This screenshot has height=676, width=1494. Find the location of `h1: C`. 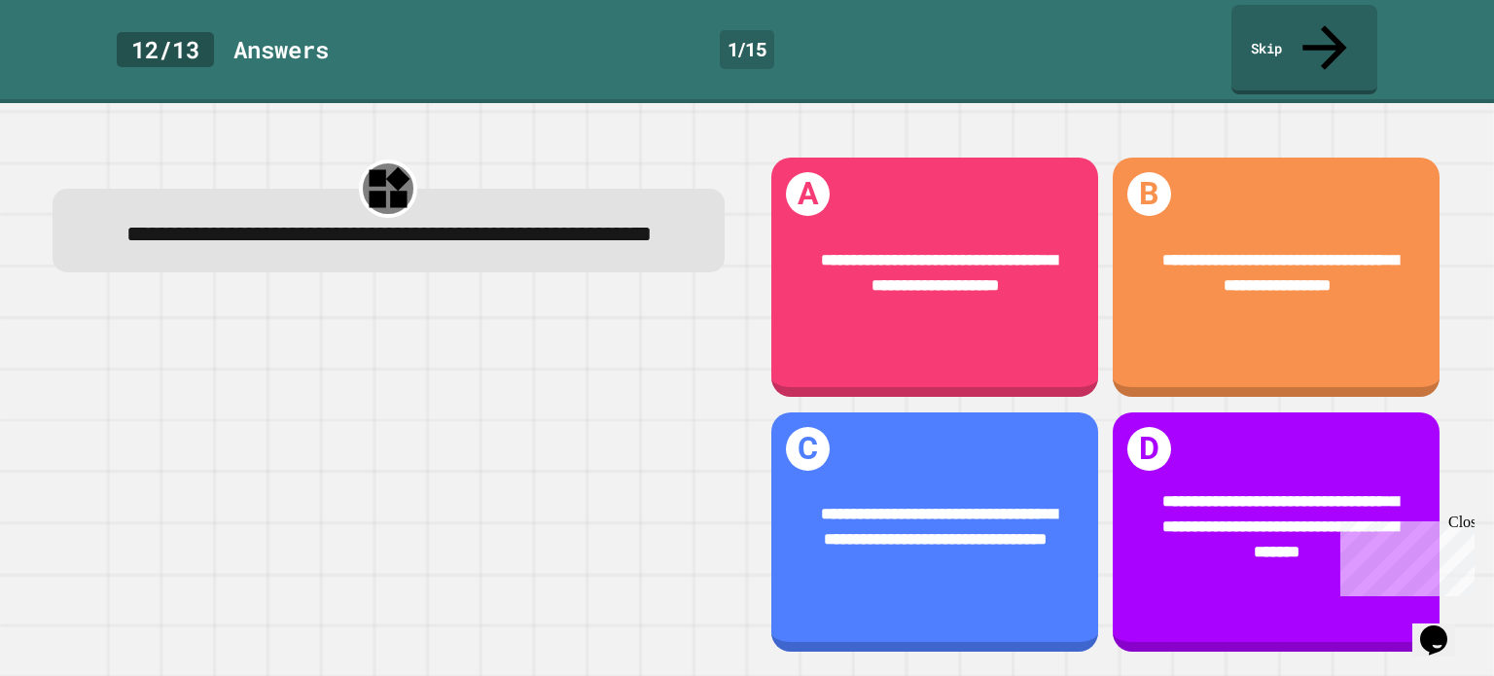

h1: C is located at coordinates (807, 448).